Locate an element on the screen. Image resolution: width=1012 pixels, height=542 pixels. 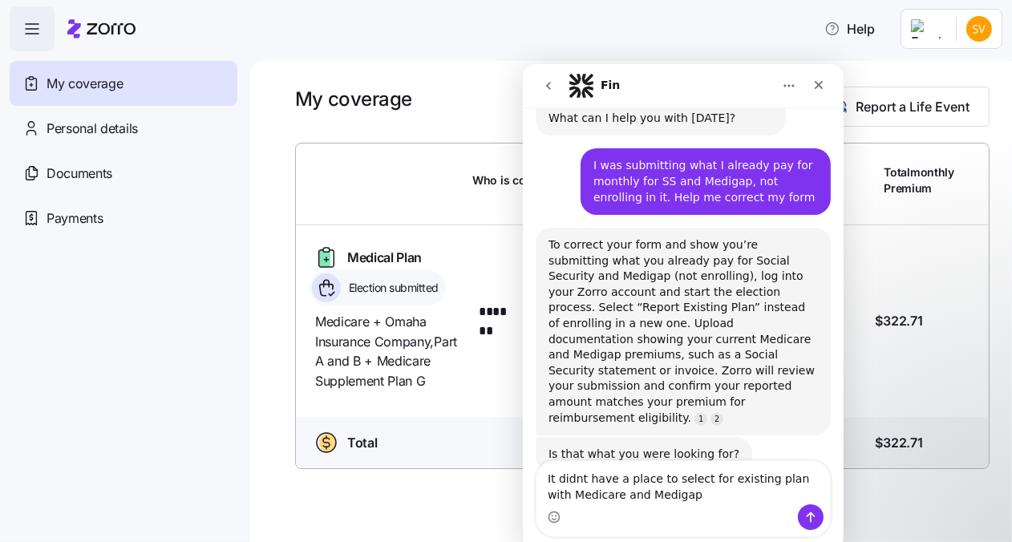
button: Emoji picker is located at coordinates (31, 453).